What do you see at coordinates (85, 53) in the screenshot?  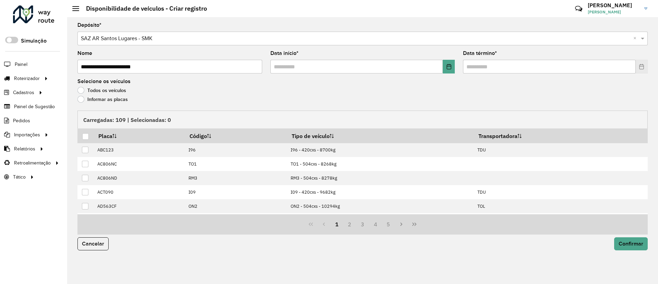 I see `label: Nome` at bounding box center [85, 53].